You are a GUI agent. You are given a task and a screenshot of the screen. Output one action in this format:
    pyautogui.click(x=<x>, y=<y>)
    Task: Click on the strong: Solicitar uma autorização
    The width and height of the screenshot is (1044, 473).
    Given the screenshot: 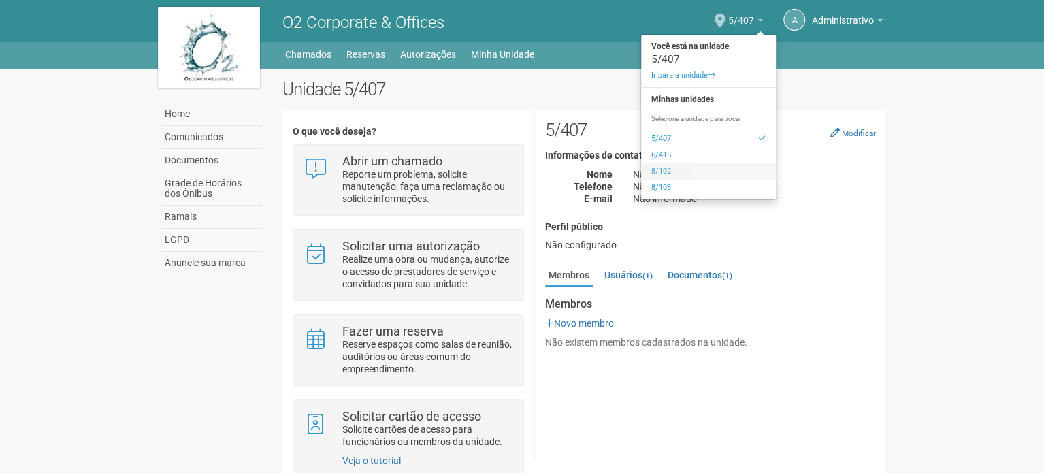 What is the action you would take?
    pyautogui.click(x=411, y=246)
    